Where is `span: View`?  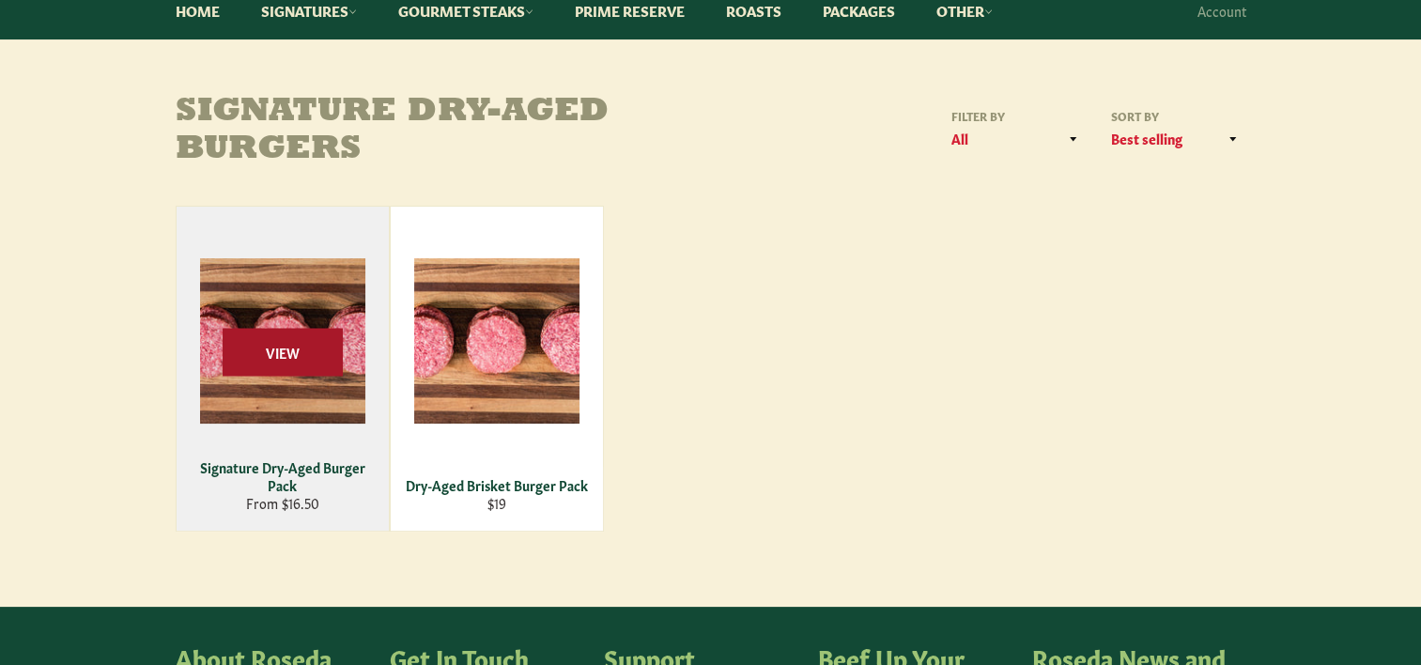
span: View is located at coordinates (283, 351).